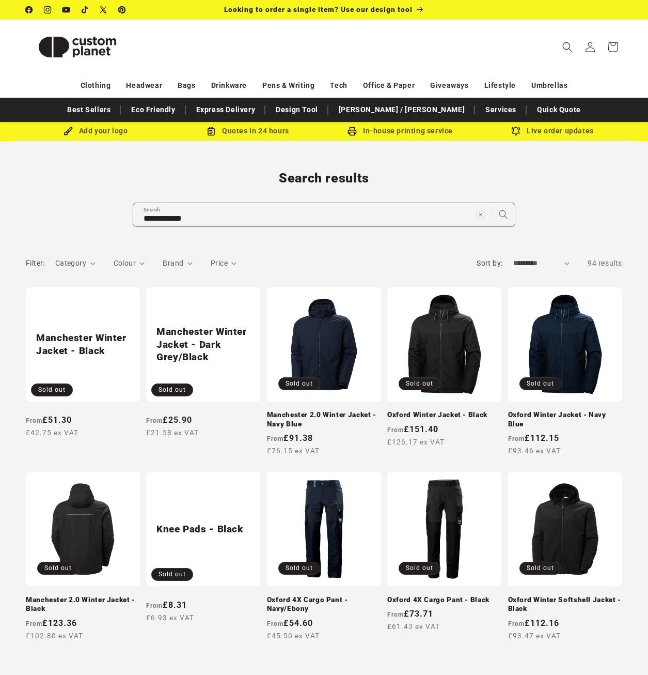  Describe the element at coordinates (389, 85) in the screenshot. I see `a: Office & Paper` at that location.